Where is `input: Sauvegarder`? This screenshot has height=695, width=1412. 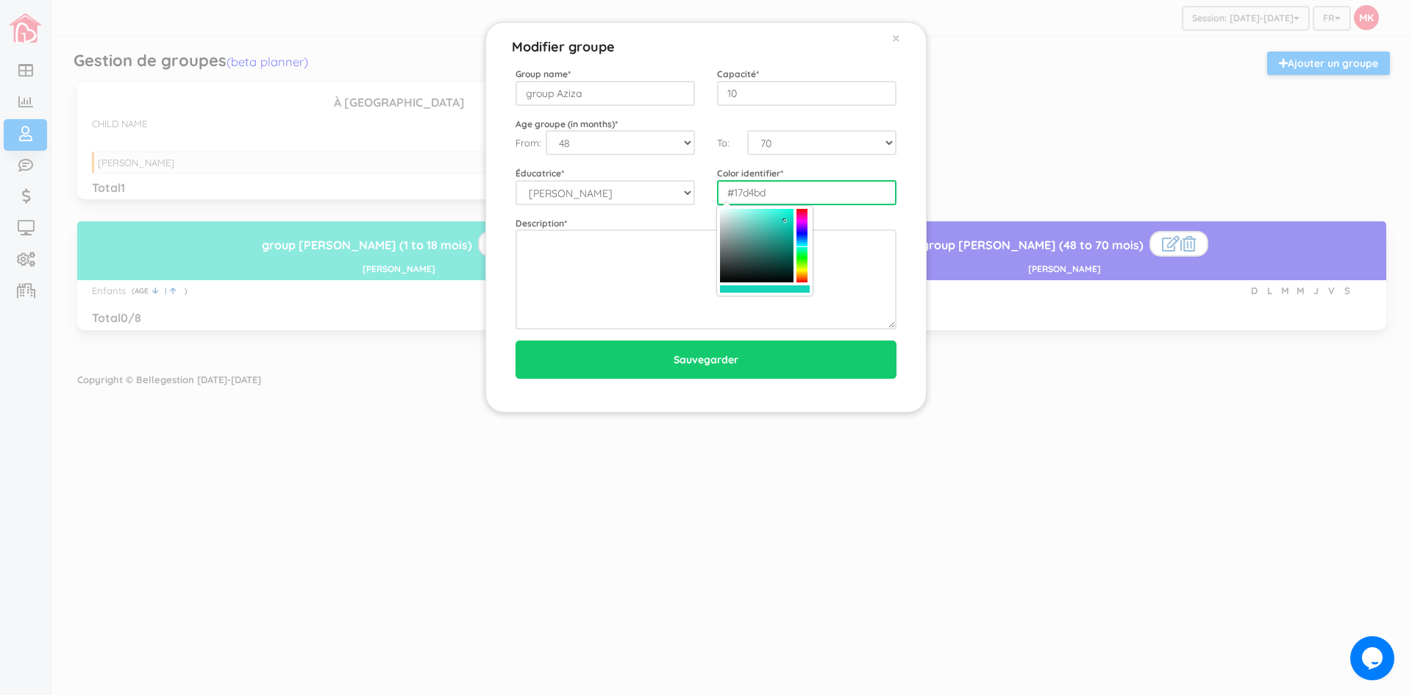
input: Sauvegarder is located at coordinates (706, 360).